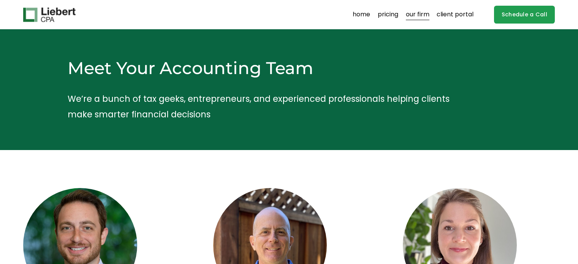 The height and width of the screenshot is (264, 578). Describe the element at coordinates (267, 106) in the screenshot. I see `p: We’re a bunch of tax geeks, entrepreneurs, and experienced professionals helping clients make sma...` at that location.